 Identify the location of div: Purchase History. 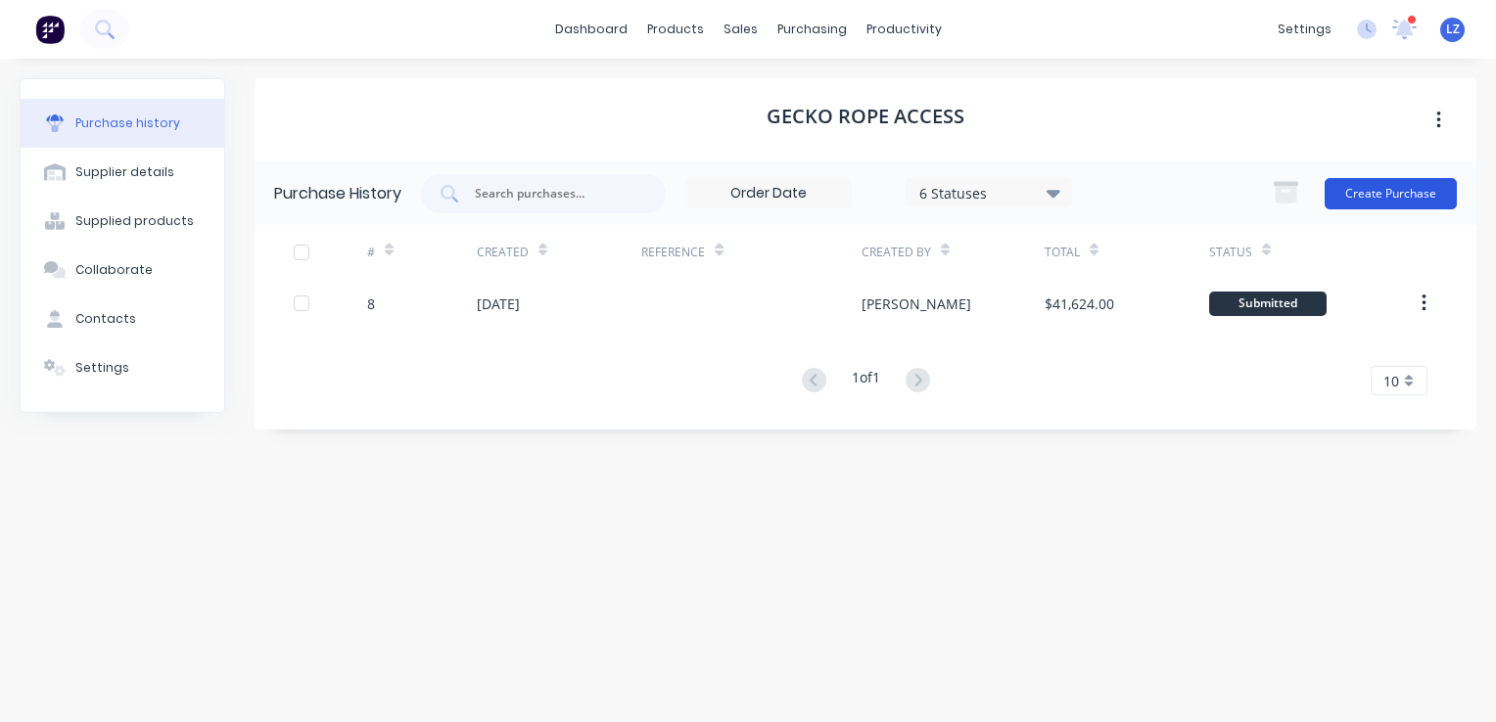
(338, 194).